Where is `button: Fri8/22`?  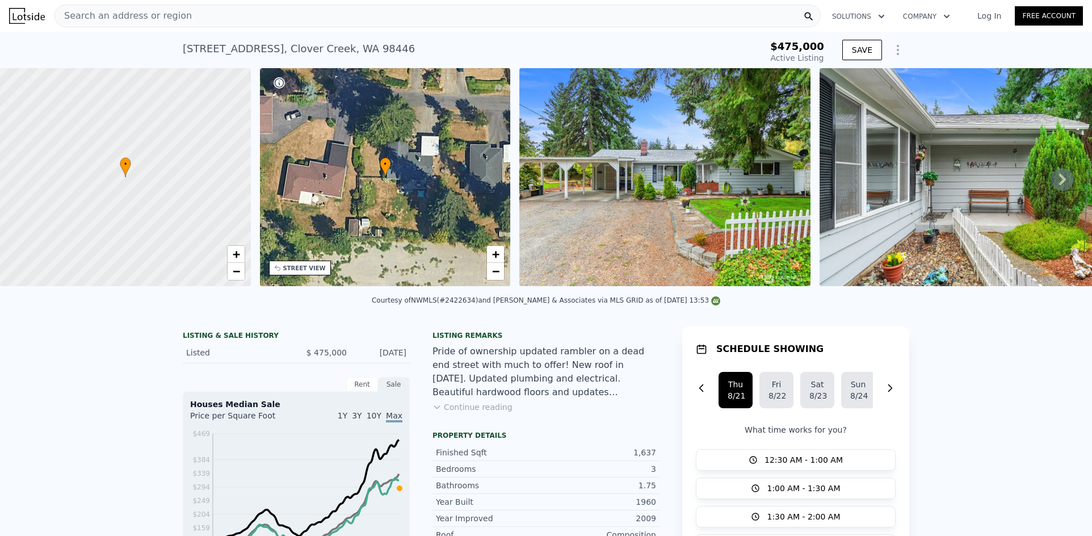
button: Fri8/22 is located at coordinates (776, 390).